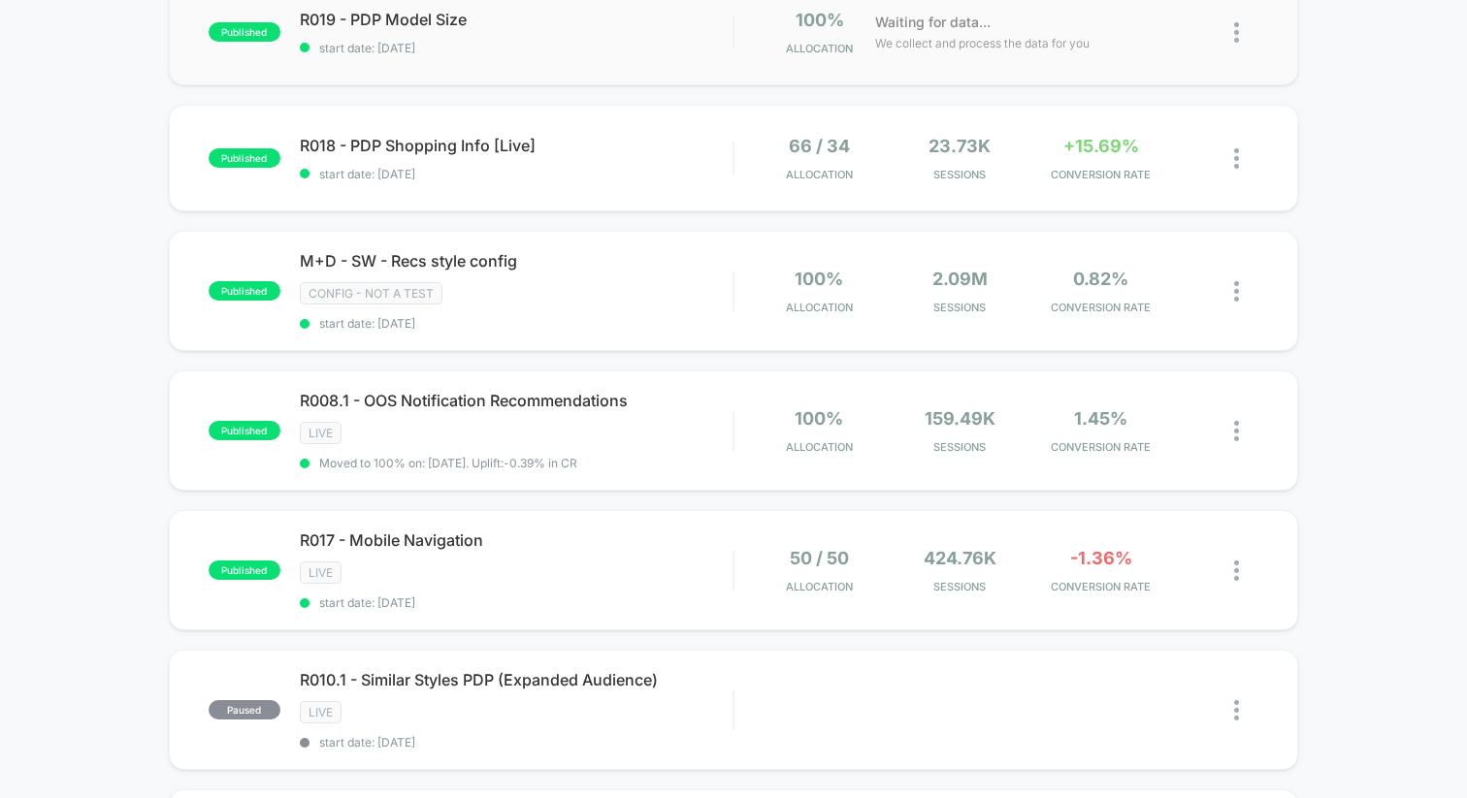 Image resolution: width=1467 pixels, height=798 pixels. What do you see at coordinates (819, 558) in the screenshot?
I see `span: 50 / 50` at bounding box center [819, 558].